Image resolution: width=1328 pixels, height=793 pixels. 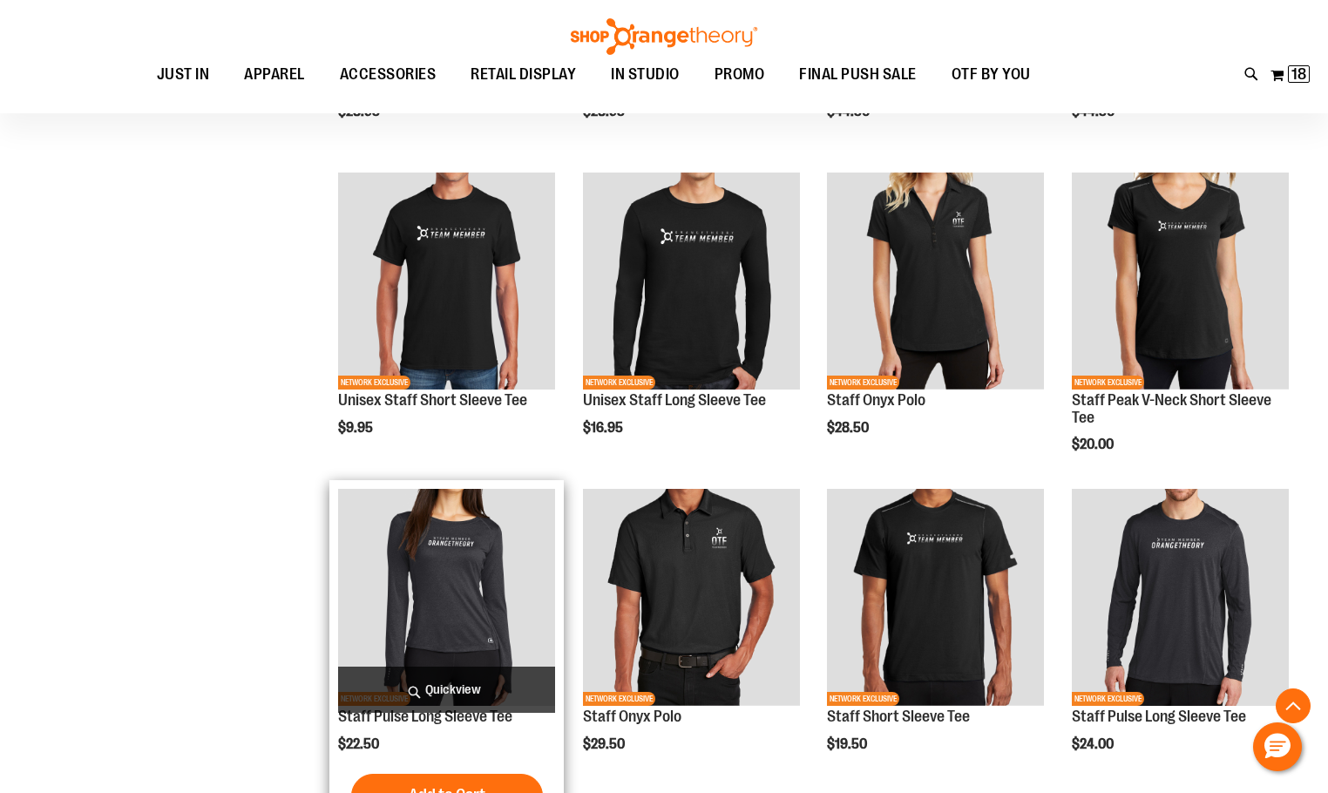 What do you see at coordinates (645, 74) in the screenshot?
I see `a: IN STUDIO` at bounding box center [645, 74].